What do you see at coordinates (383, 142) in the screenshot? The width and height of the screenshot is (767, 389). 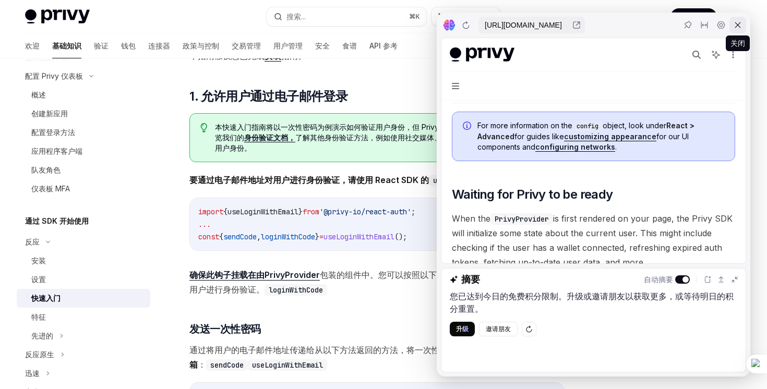 I see `font: 了解其他身份验证方法，例如使用社交媒体、密钥和外部钱包在您的应用中验证用户身份。` at bounding box center [383, 142].